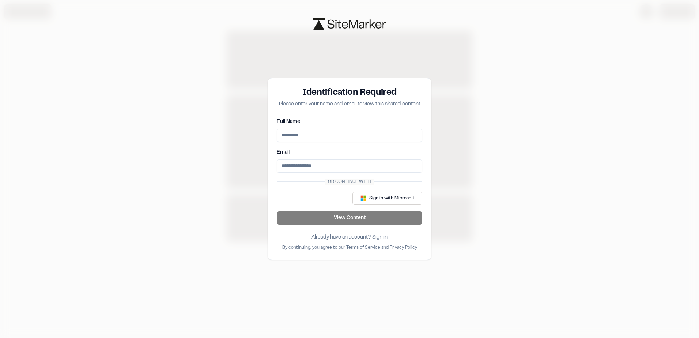  I want to click on img: logo-black-rebrand.svg, so click(350, 24).